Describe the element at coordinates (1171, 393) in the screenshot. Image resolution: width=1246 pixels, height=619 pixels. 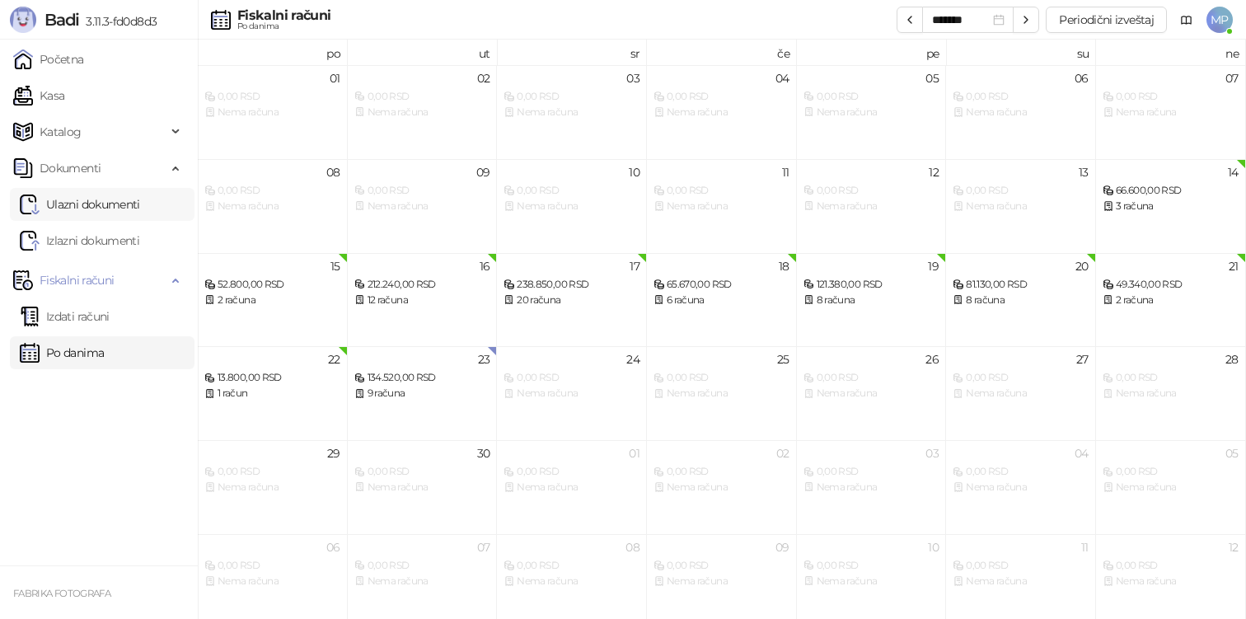
I see `td: 2025-09-28` at that location.